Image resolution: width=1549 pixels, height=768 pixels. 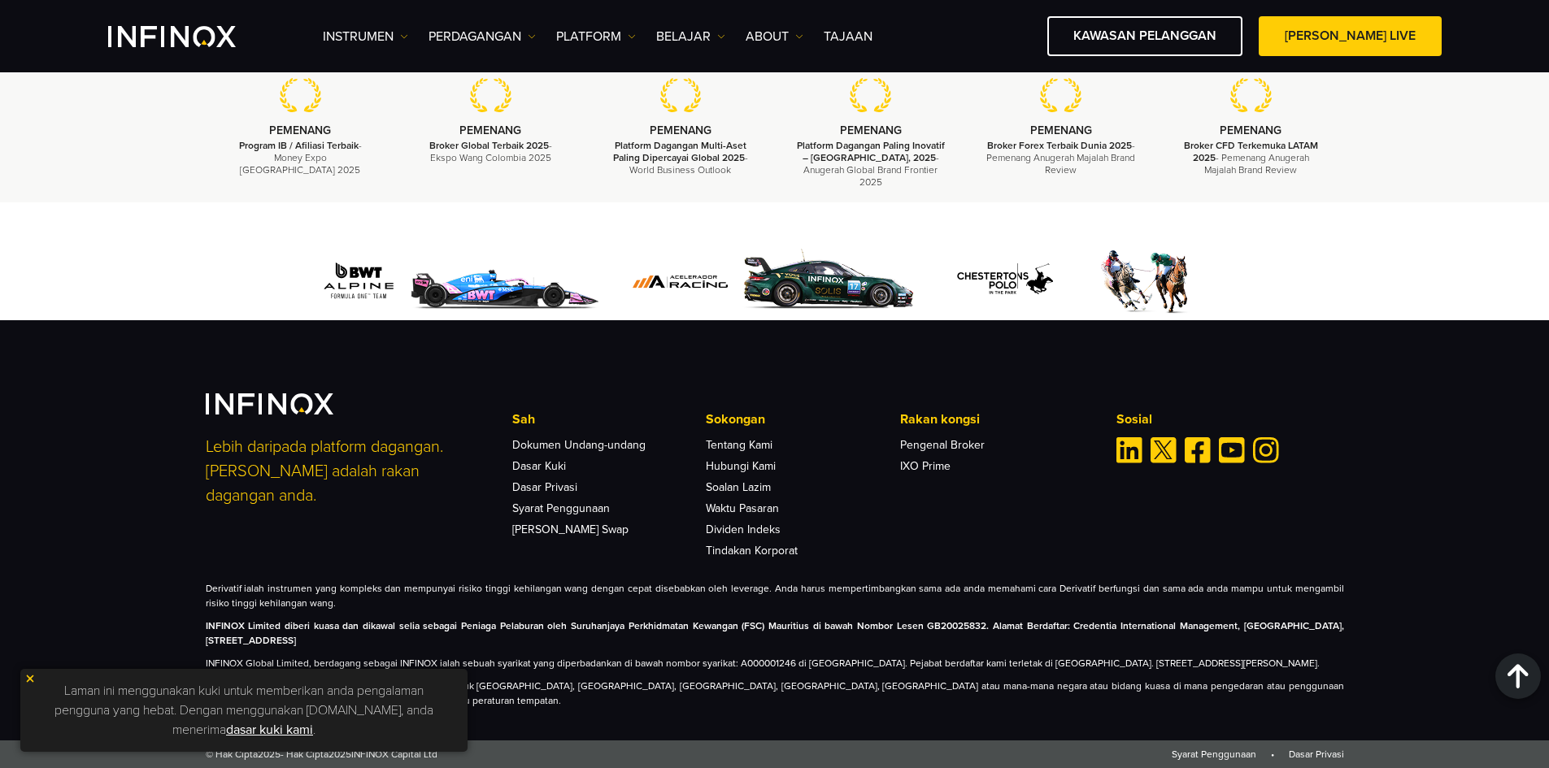 What do you see at coordinates (1251, 151) in the screenshot?
I see `strong: Broker CFD Terkemuka LATAM 2025` at bounding box center [1251, 151].